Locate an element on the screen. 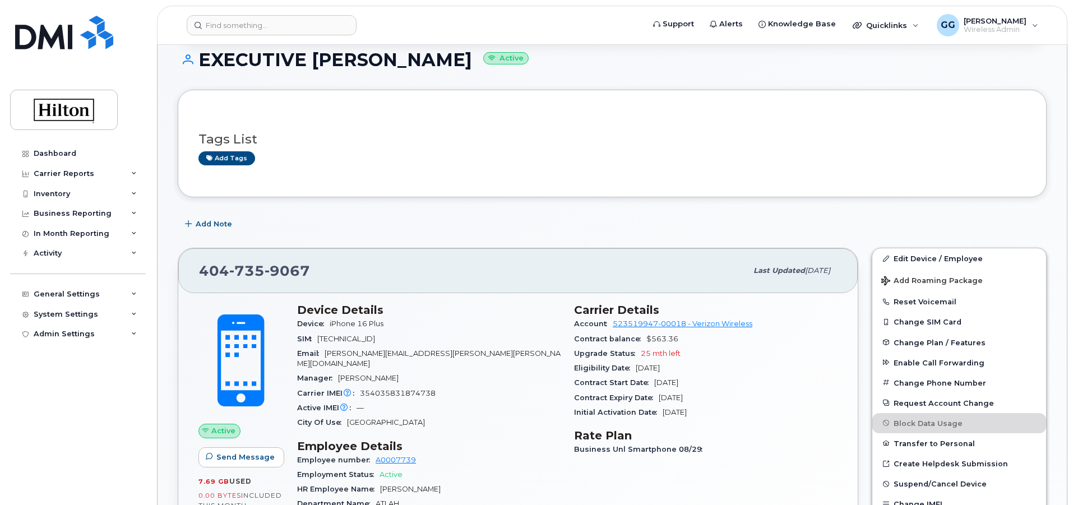 Image resolution: width=1073 pixels, height=505 pixels. h3: Tags List is located at coordinates (612, 139).